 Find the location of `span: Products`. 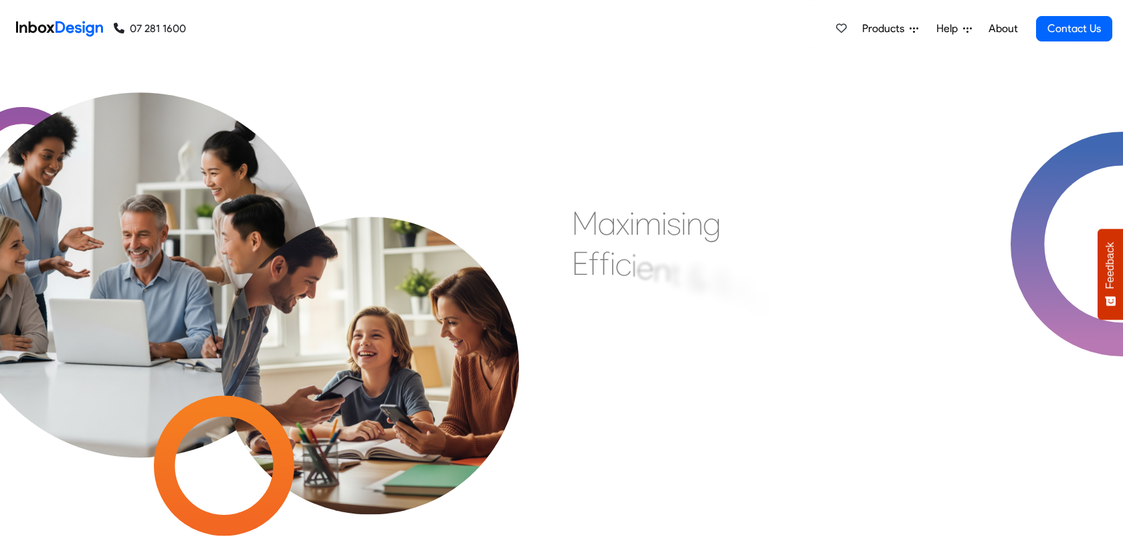

span: Products is located at coordinates (885, 29).